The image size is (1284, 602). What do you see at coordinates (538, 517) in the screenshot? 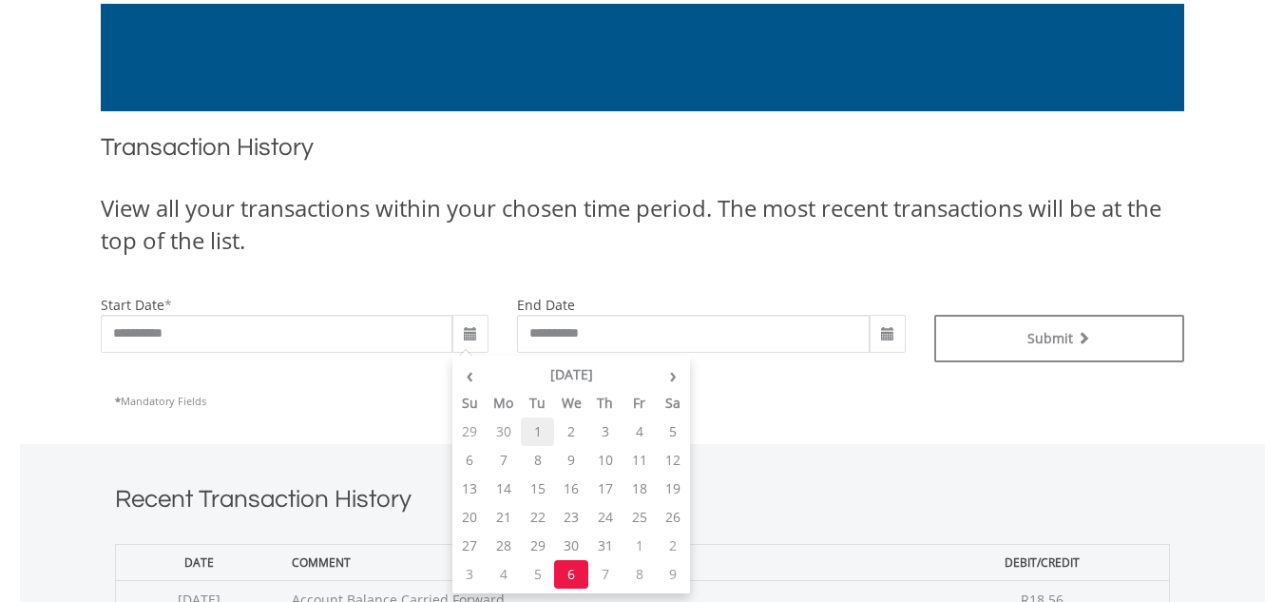
I see `td: 22` at bounding box center [538, 517].